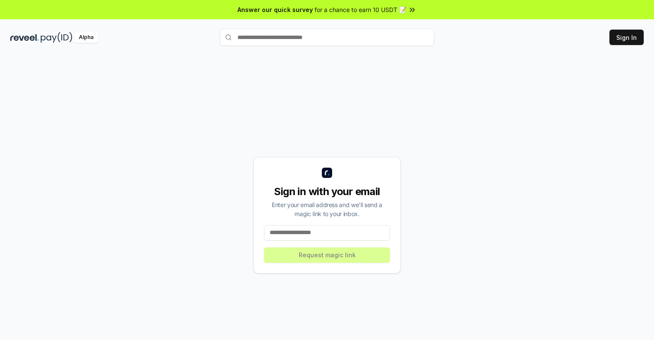 This screenshot has width=654, height=340. Describe the element at coordinates (327, 173) in the screenshot. I see `img: logo_small` at that location.